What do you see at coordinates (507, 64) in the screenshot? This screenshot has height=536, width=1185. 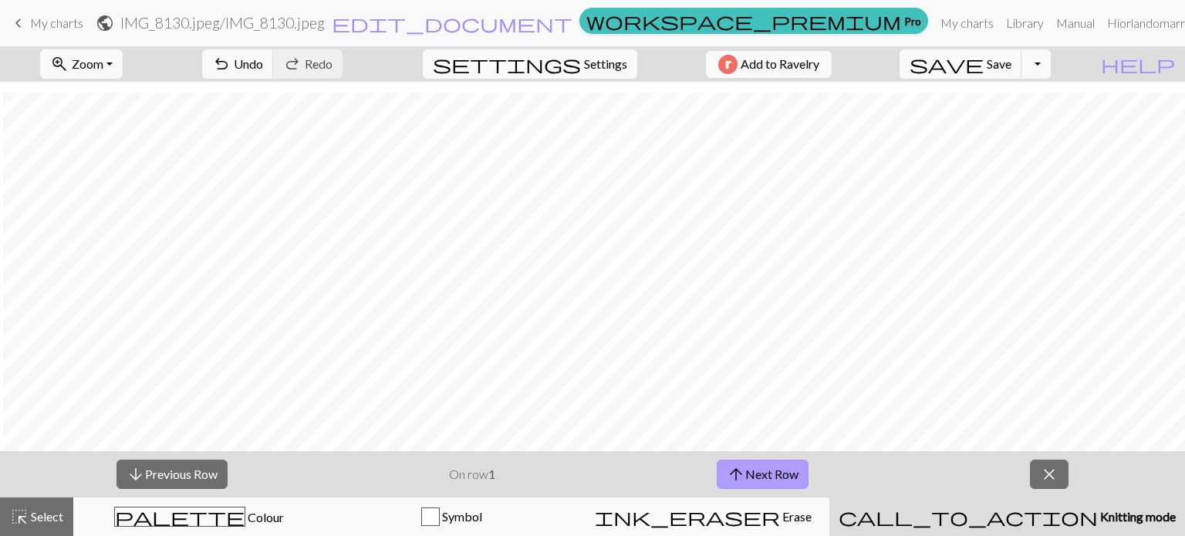 I see `i: Settings` at bounding box center [507, 64].